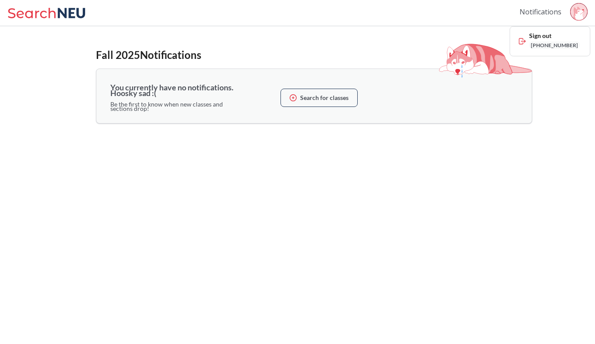 This screenshot has height=344, width=595. I want to click on a: Notifications, so click(541, 12).